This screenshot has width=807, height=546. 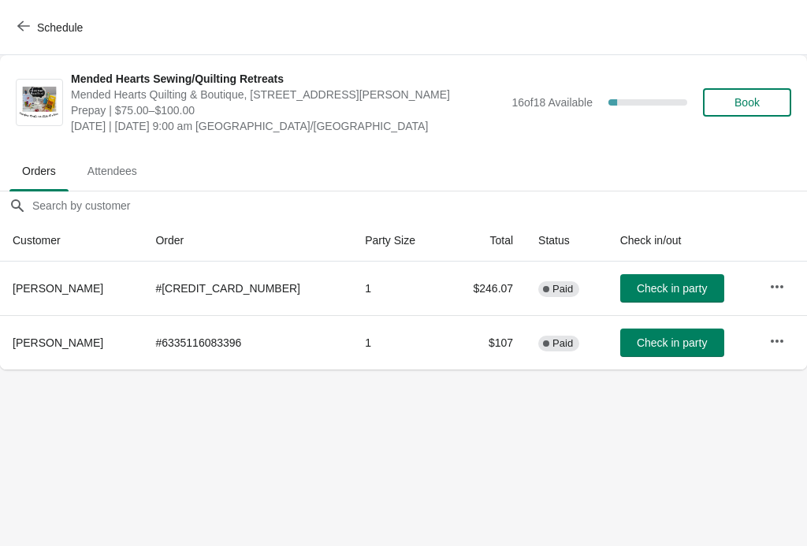 What do you see at coordinates (247, 240) in the screenshot?
I see `th: Order` at bounding box center [247, 240].